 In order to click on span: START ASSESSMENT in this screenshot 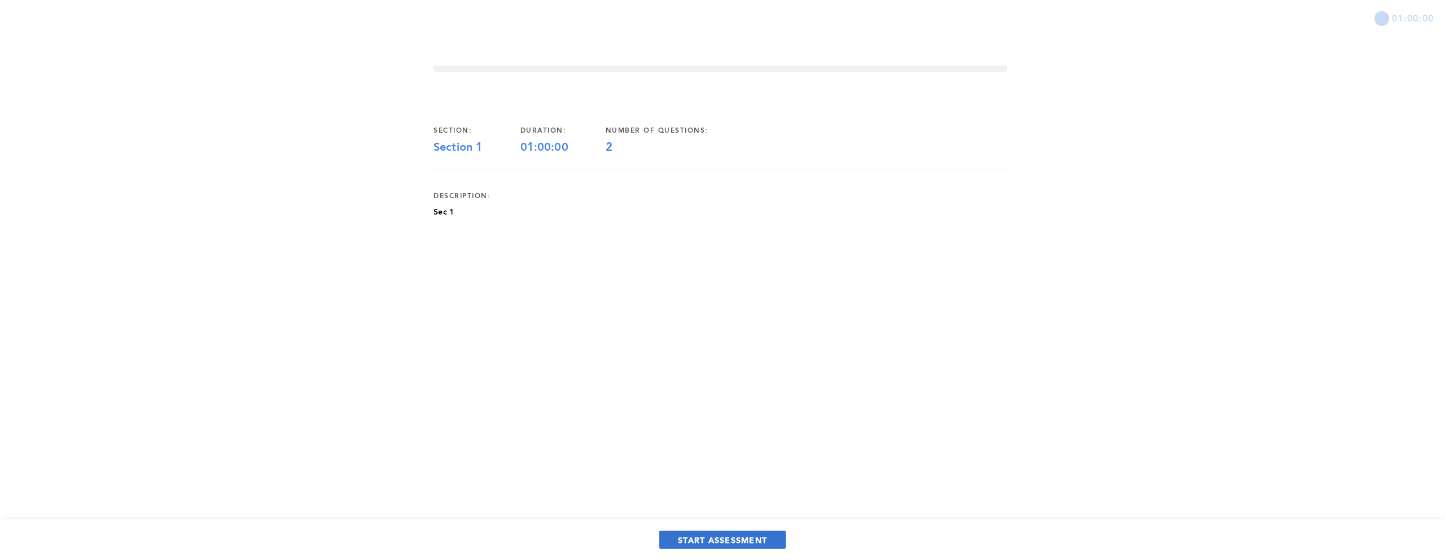, I will do `click(723, 540)`.